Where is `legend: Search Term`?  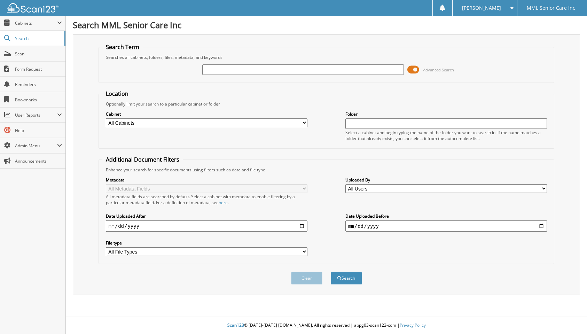 legend: Search Term is located at coordinates (123, 47).